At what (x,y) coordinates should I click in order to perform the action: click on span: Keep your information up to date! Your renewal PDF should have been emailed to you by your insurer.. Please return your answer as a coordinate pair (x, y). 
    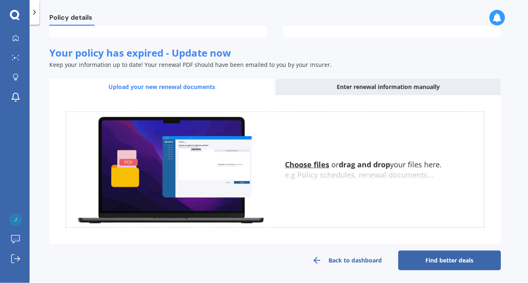
    Looking at the image, I should click on (190, 64).